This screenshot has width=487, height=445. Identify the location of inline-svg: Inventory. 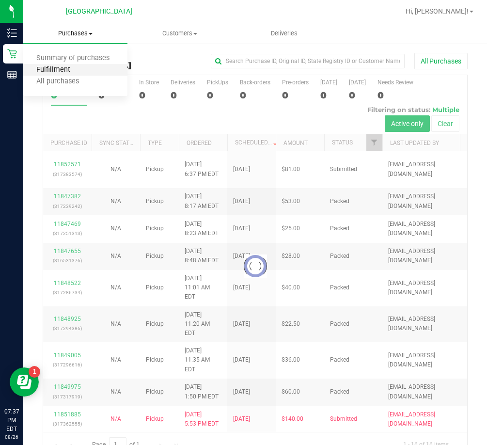
(12, 33).